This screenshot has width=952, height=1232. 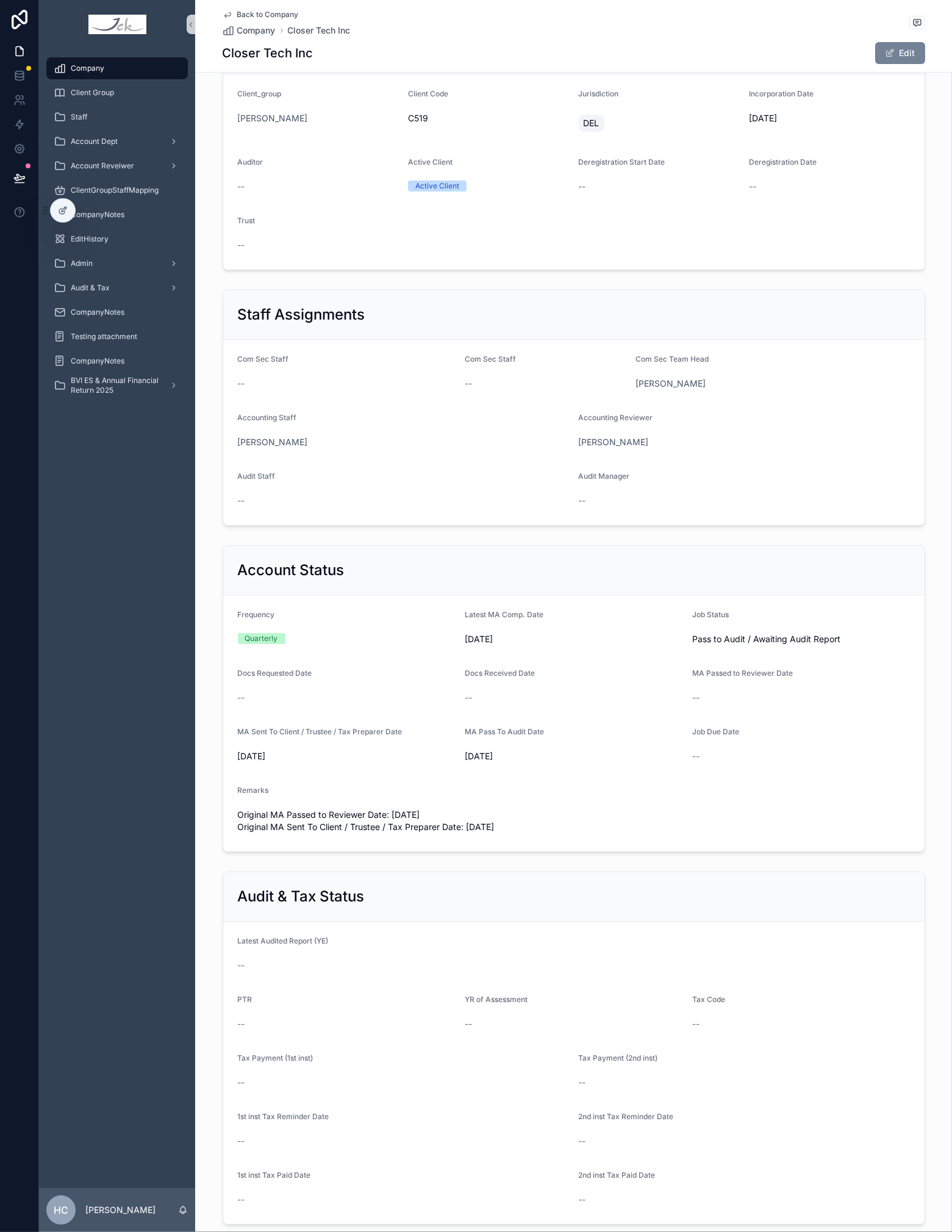 I want to click on a: Closer Tech Inc, so click(x=319, y=31).